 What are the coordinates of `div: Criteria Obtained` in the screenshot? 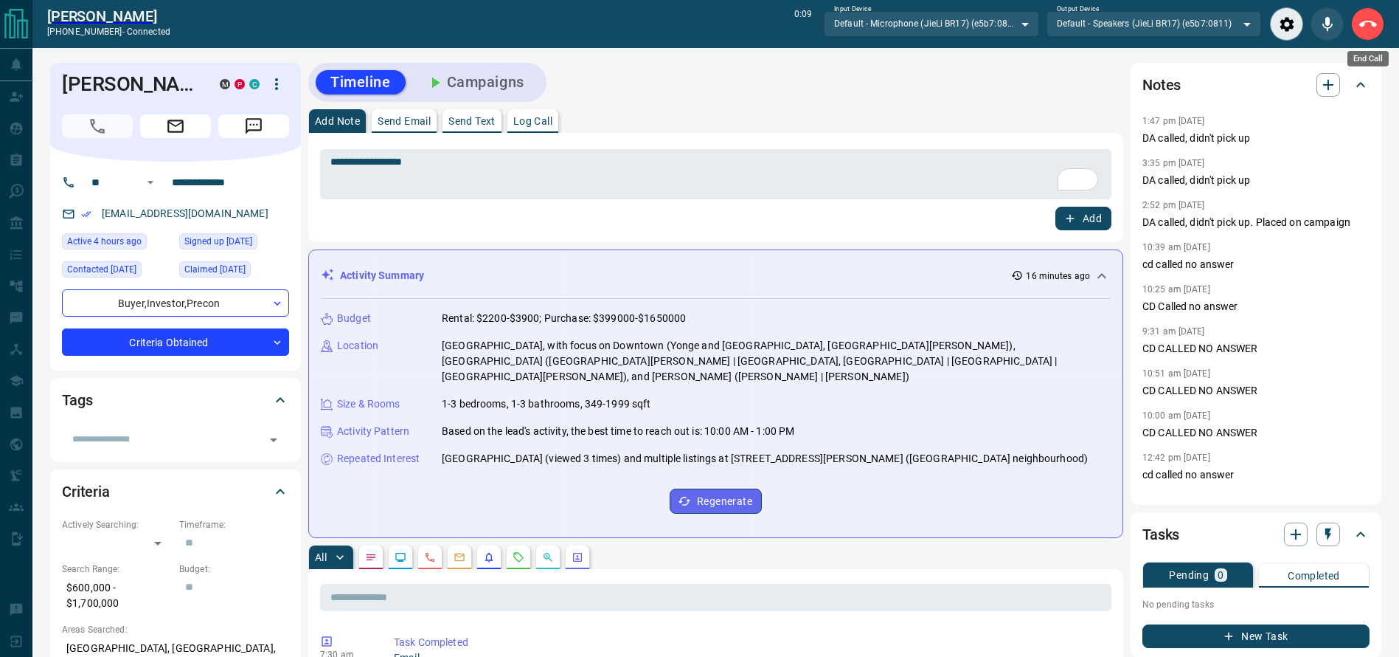 It's located at (176, 342).